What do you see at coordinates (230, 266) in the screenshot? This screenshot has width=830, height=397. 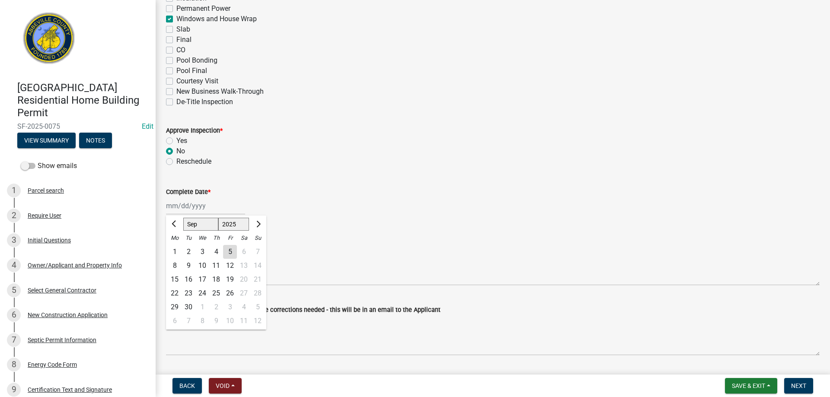 I see `div: 12` at bounding box center [230, 266].